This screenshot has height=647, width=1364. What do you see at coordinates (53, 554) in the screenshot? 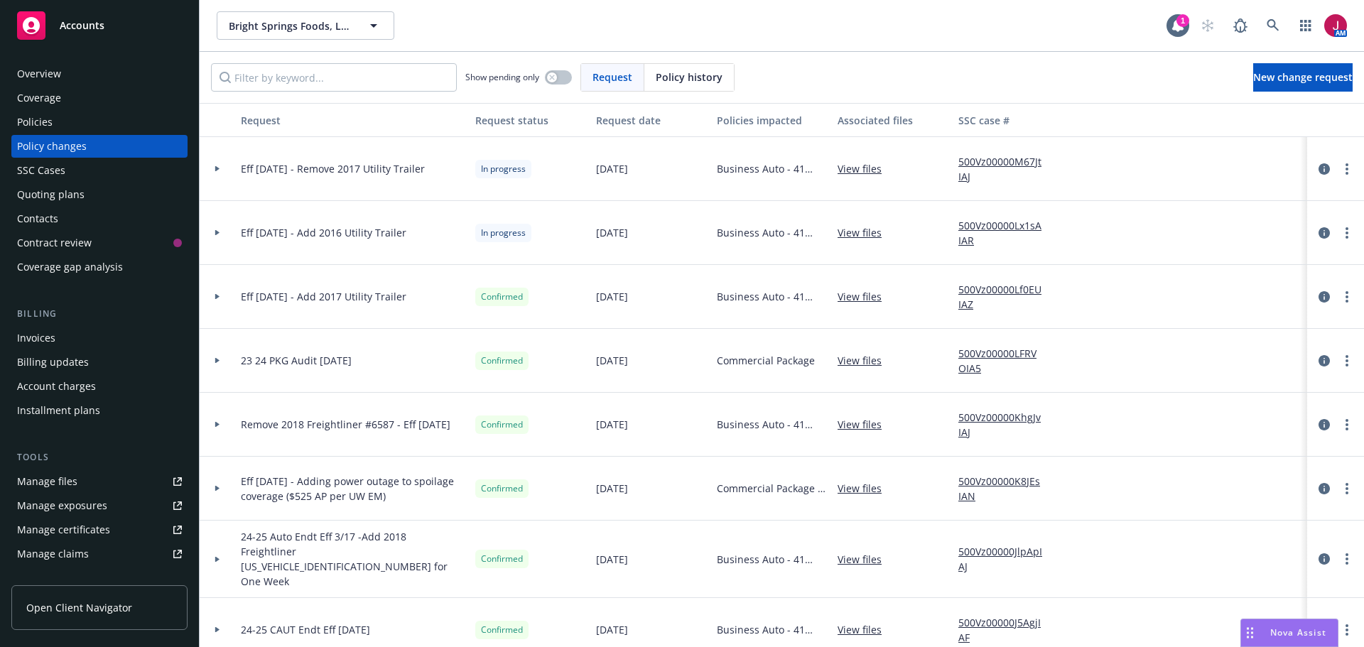
I see `div: Manage claims` at bounding box center [53, 554].